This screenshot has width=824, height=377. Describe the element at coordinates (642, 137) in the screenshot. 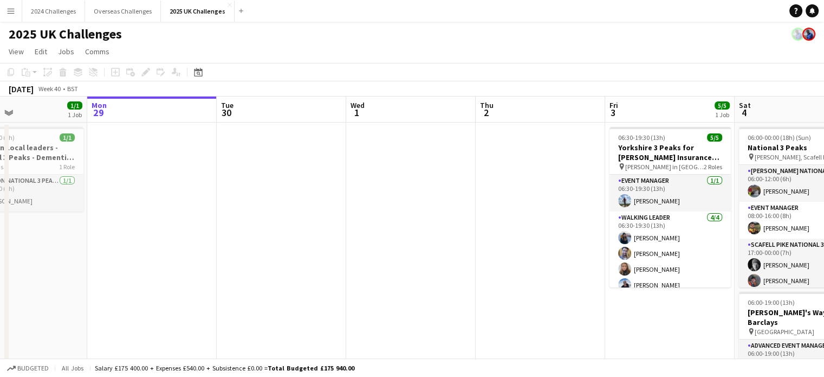

I see `span: 06:30-19:30 (13h)` at that location.